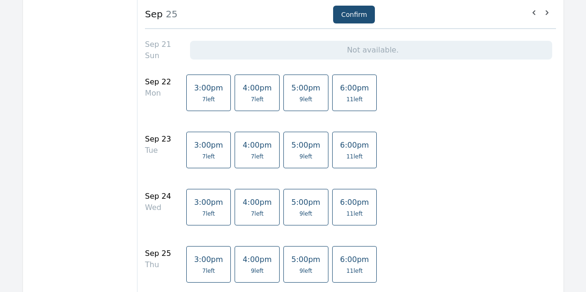 This screenshot has height=292, width=586. What do you see at coordinates (158, 56) in the screenshot?
I see `div: Sun` at bounding box center [158, 56].